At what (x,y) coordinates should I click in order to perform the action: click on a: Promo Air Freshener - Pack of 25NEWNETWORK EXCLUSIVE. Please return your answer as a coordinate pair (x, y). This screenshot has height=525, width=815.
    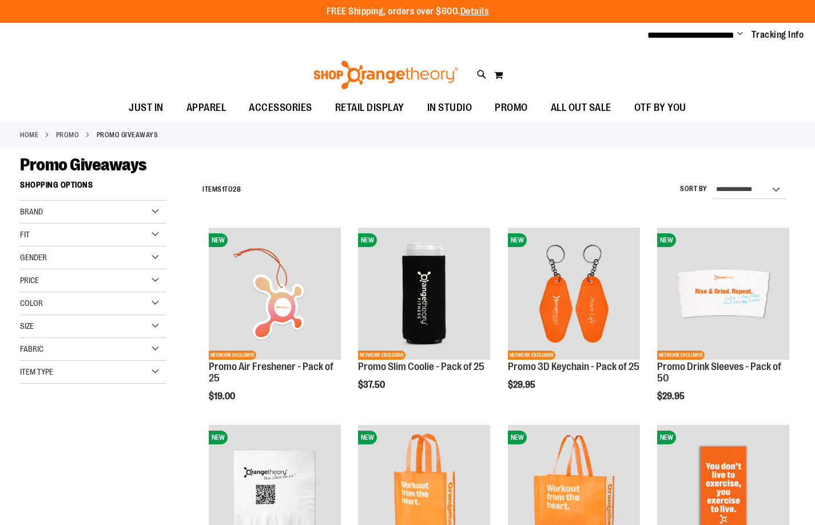
    Looking at the image, I should click on (275, 295).